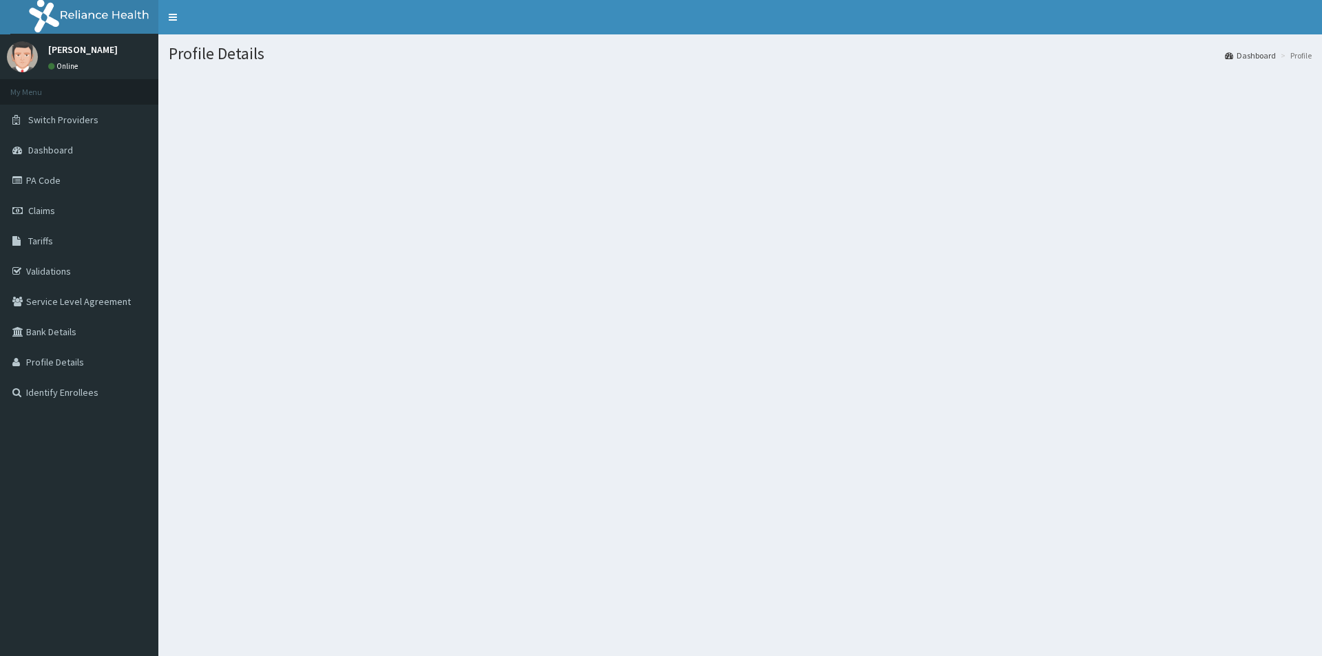 This screenshot has width=1322, height=656. What do you see at coordinates (740, 54) in the screenshot?
I see `h1: Profile Details` at bounding box center [740, 54].